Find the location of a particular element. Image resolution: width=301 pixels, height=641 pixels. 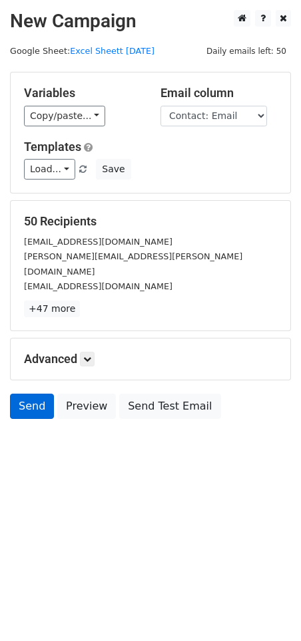

button: Save is located at coordinates (113, 169).